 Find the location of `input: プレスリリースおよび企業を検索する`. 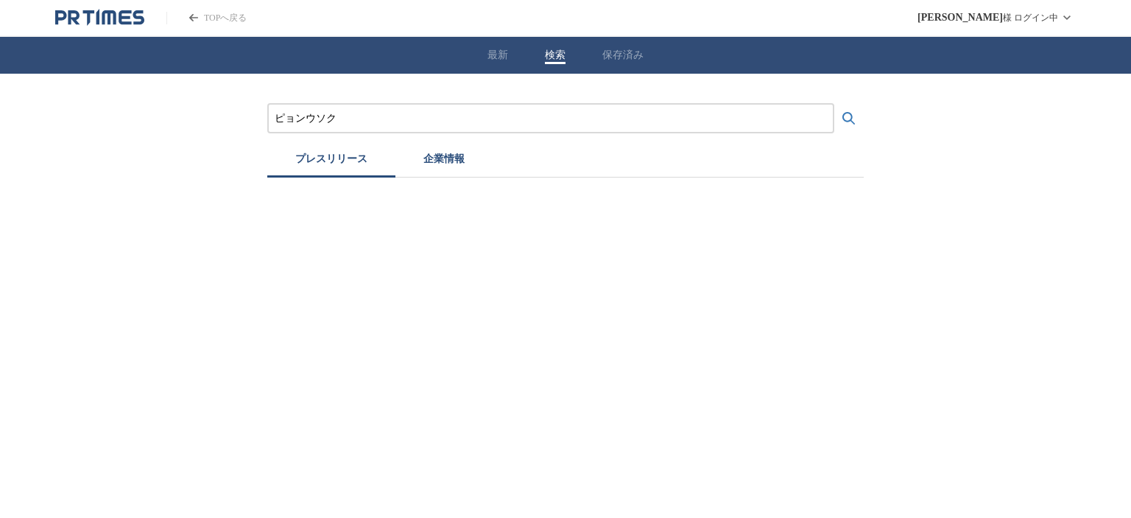

input: プレスリリースおよび企業を検索する is located at coordinates (551, 119).